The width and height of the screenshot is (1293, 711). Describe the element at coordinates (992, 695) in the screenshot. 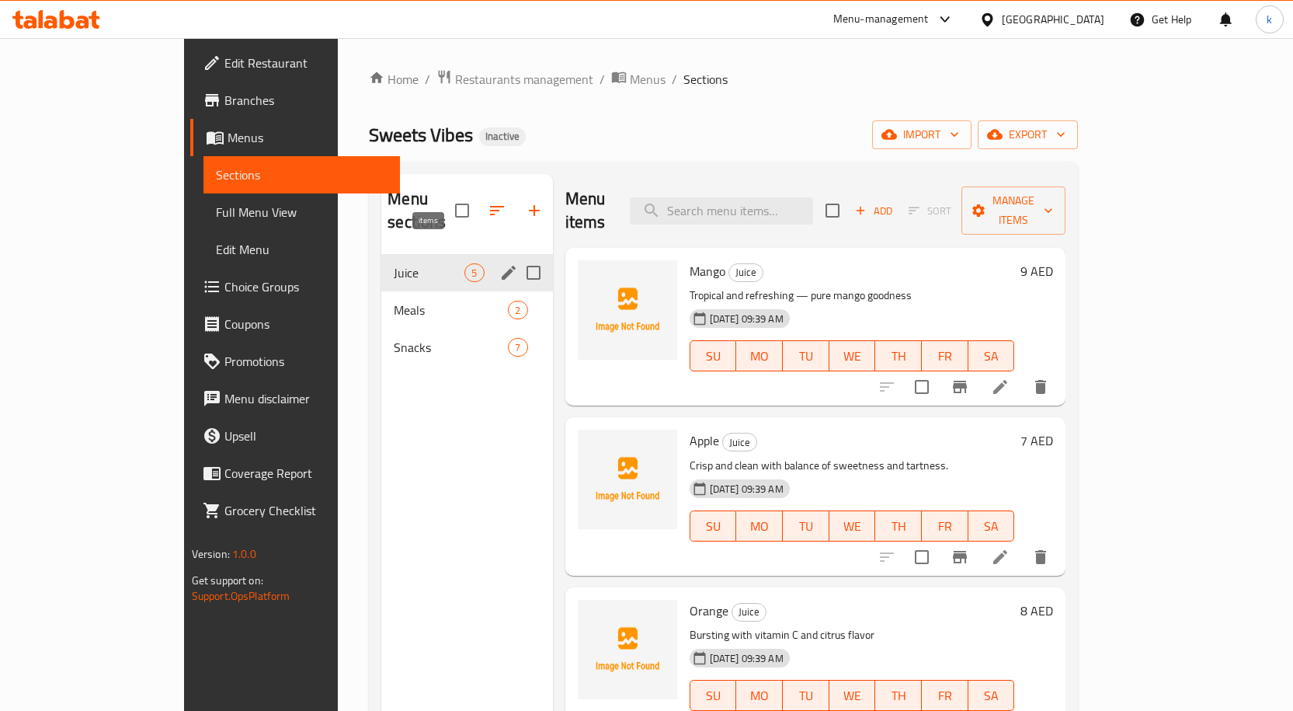

I see `span: SA` at that location.